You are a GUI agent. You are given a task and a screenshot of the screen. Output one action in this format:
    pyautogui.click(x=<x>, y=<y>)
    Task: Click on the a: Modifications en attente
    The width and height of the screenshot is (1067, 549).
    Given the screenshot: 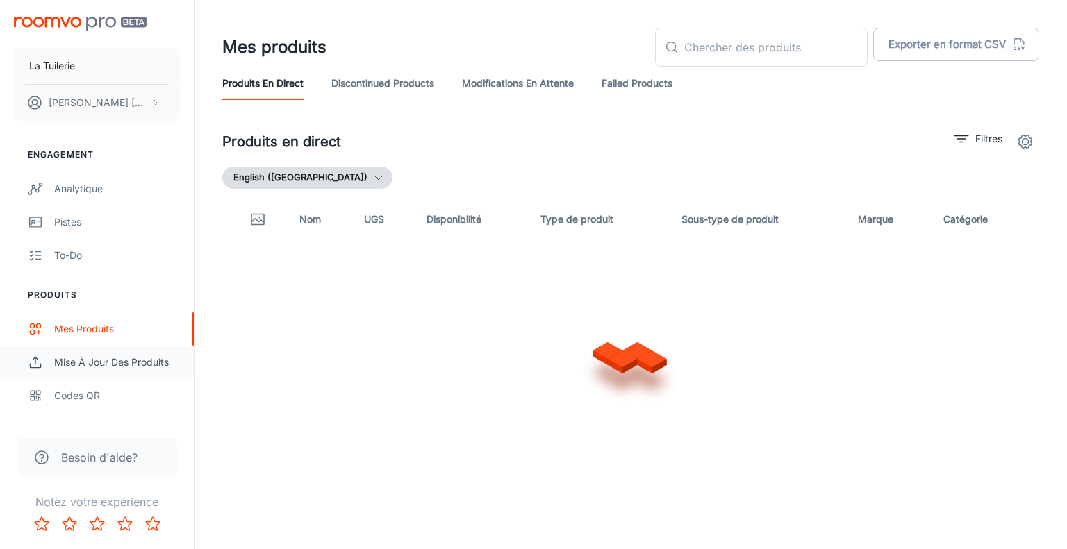 What is the action you would take?
    pyautogui.click(x=517, y=83)
    